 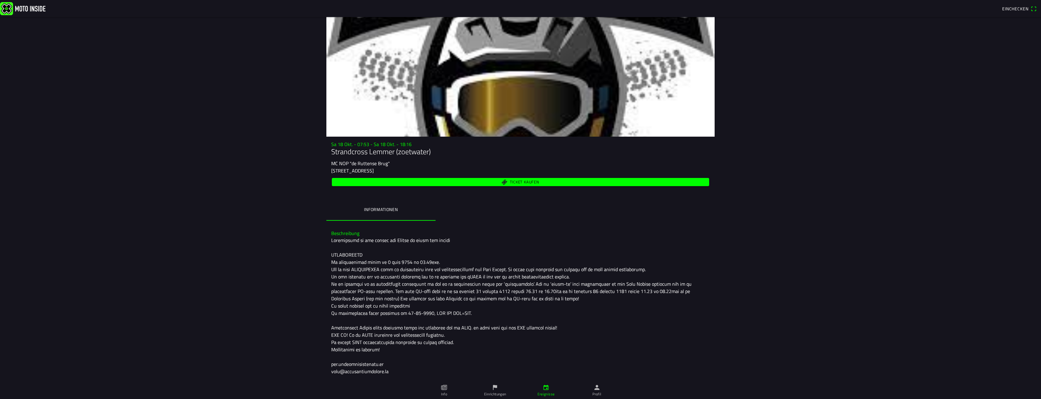 What do you see at coordinates (521, 144) in the screenshot?
I see `h3: Sa 18 Okt. - 07:53 - Sa 18 Okt. - 18:16` at bounding box center [521, 144].